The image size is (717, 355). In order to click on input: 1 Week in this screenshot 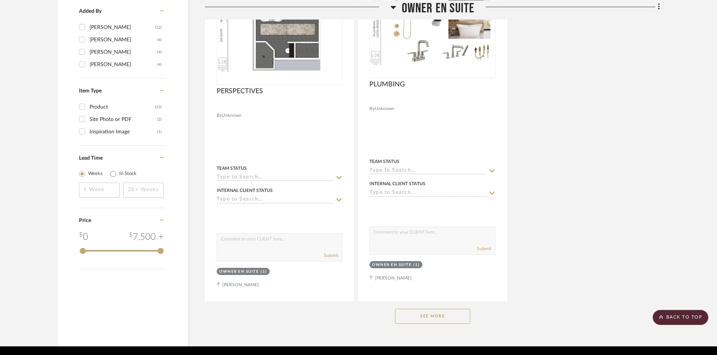, I will do `click(99, 190)`.